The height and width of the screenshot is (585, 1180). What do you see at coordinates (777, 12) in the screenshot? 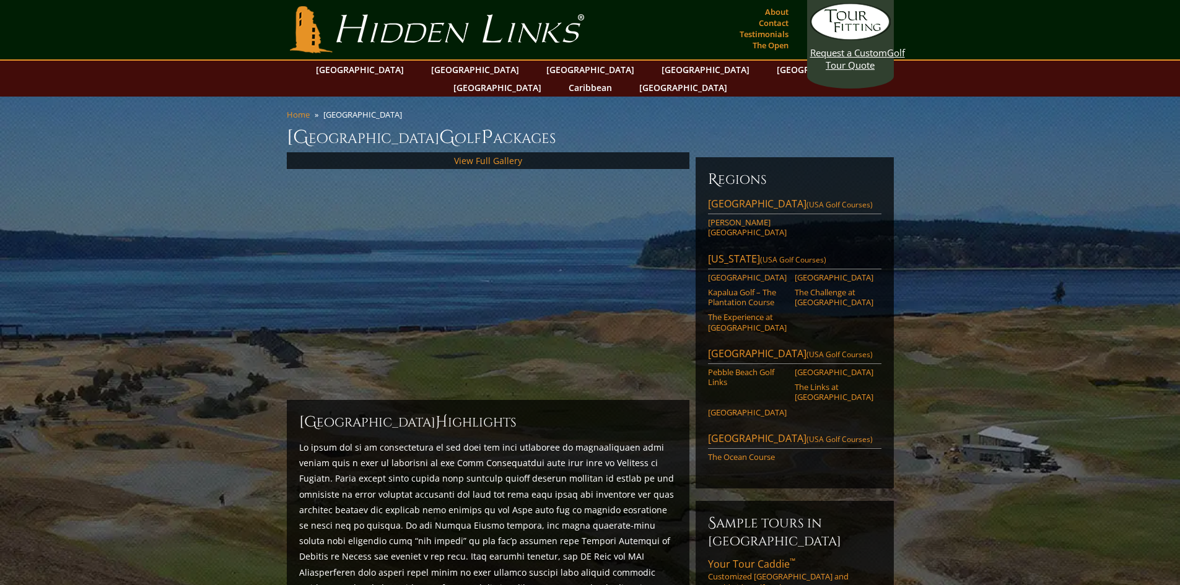
I see `a: About` at bounding box center [777, 12].